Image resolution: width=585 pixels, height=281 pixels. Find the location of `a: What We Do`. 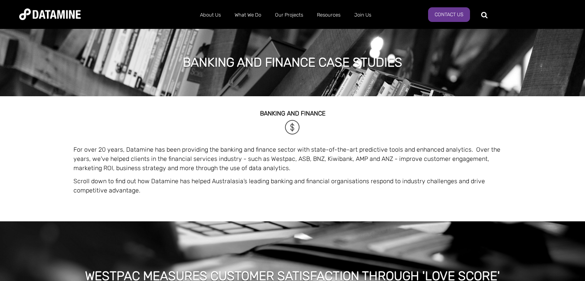

a: What We Do is located at coordinates (248, 15).